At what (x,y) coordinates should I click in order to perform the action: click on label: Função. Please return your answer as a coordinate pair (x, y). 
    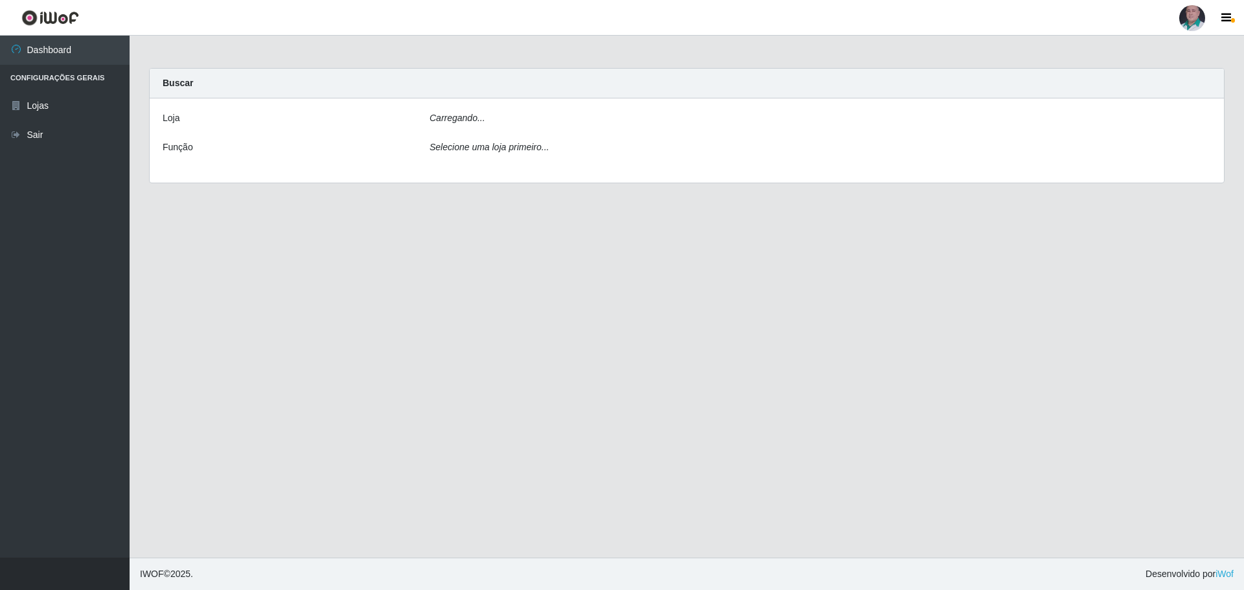
    Looking at the image, I should click on (178, 147).